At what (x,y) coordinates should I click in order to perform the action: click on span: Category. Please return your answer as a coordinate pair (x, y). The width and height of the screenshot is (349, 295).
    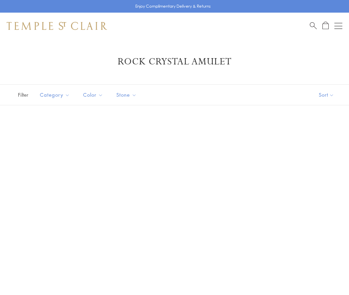
    Looking at the image, I should click on (55, 95).